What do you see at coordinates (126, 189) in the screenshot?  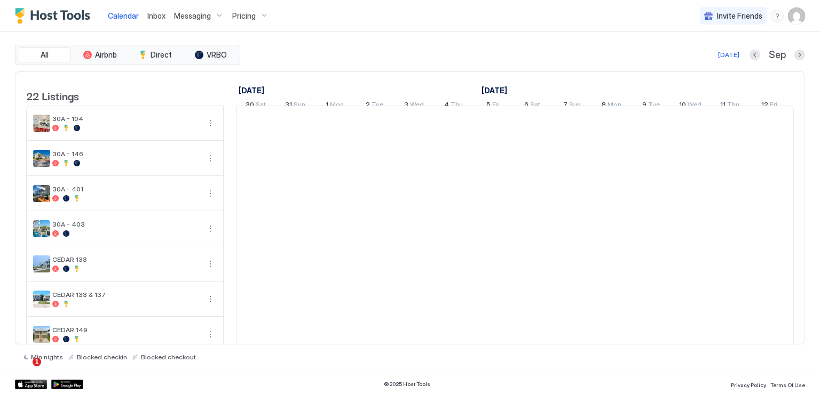 I see `span: 30A - 401` at bounding box center [126, 189].